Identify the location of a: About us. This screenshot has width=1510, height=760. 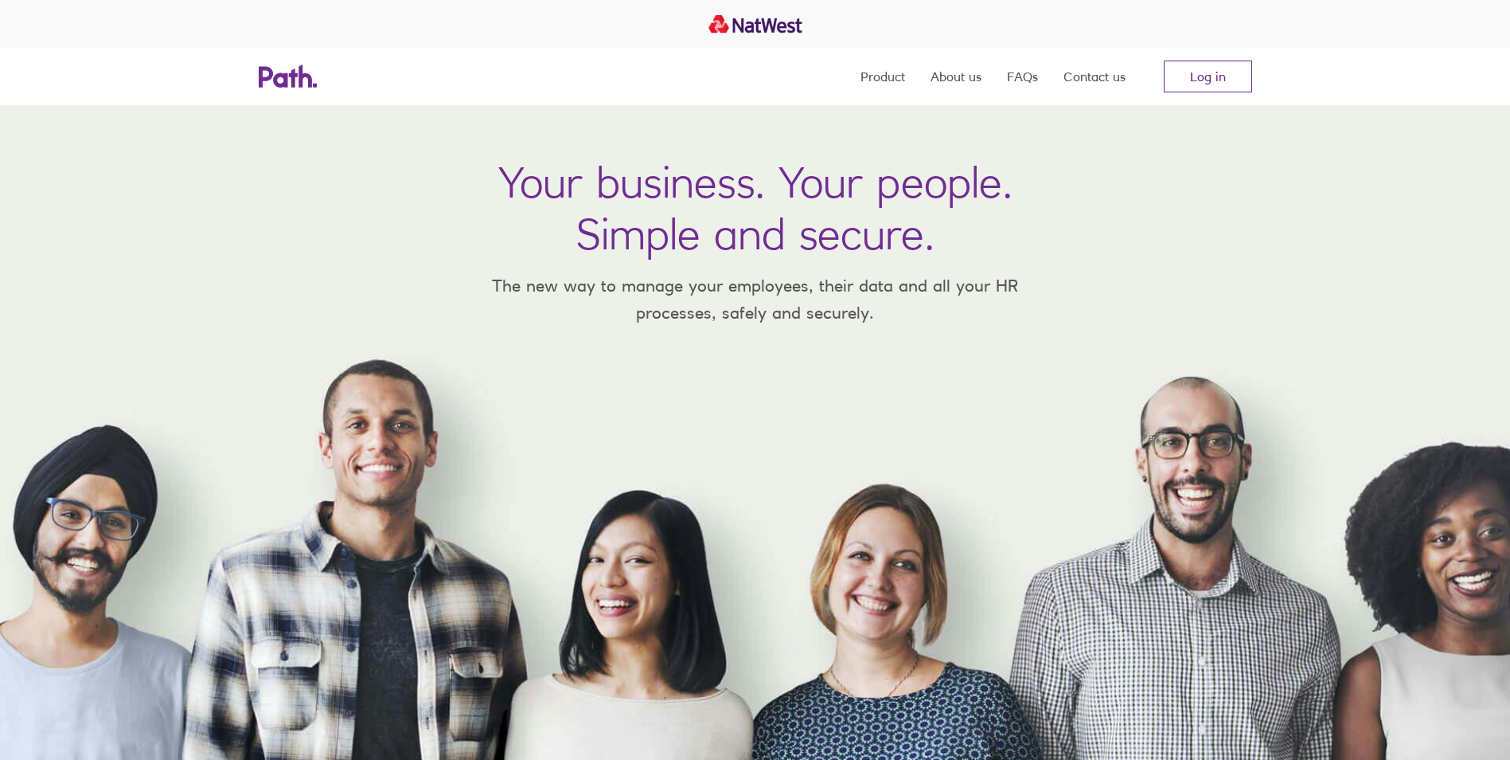
(956, 76).